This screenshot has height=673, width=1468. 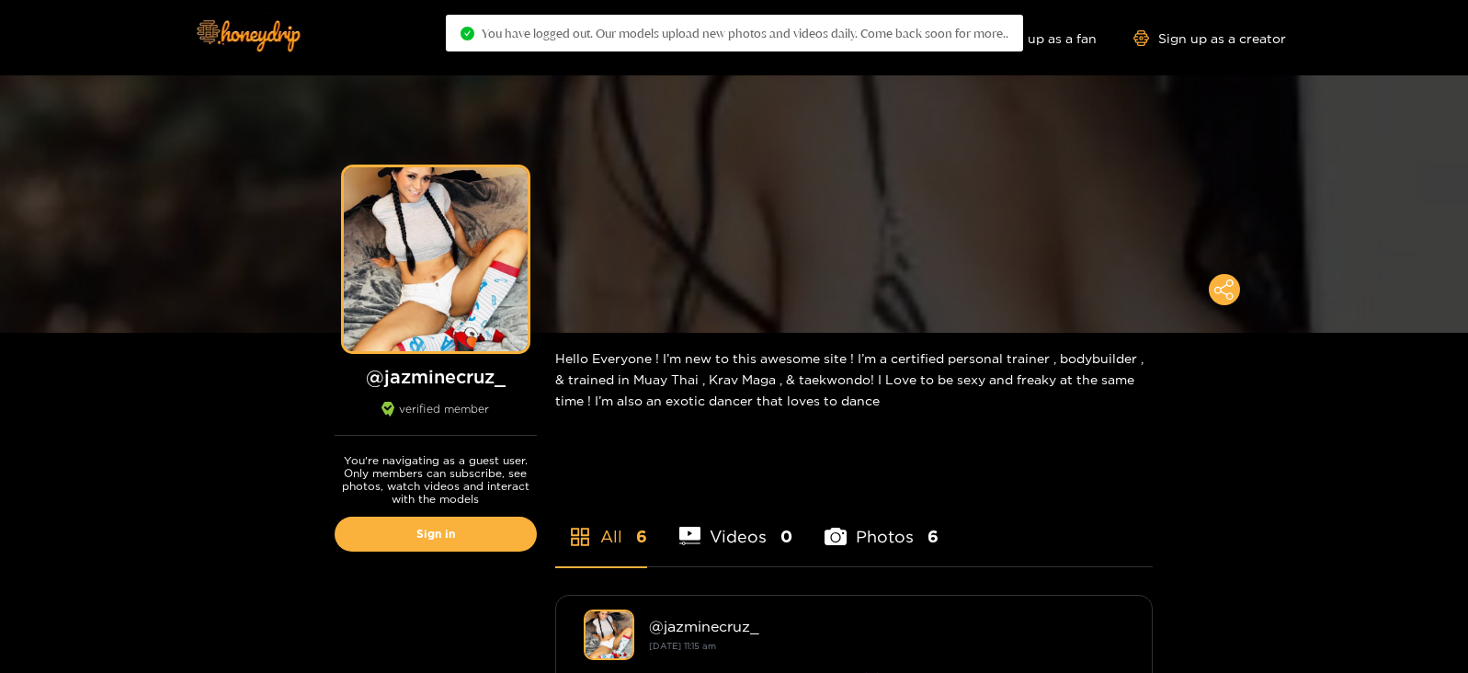 I want to click on li: All, so click(x=601, y=525).